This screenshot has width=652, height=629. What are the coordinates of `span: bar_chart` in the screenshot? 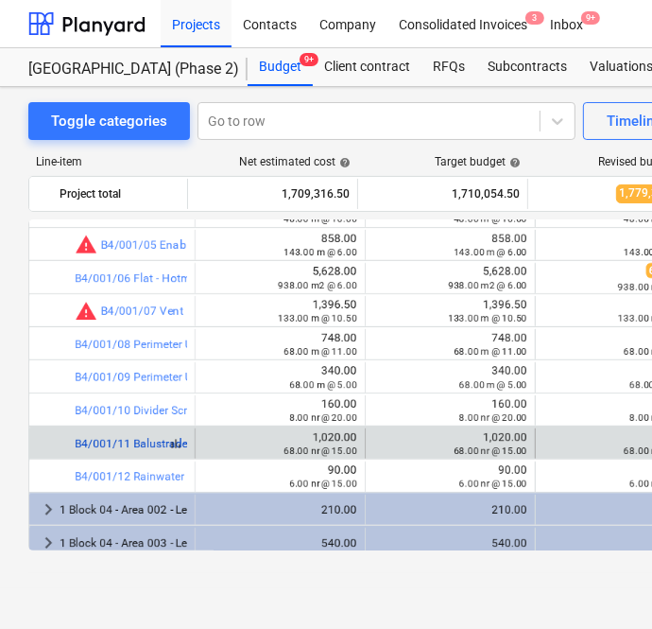 It's located at (176, 443).